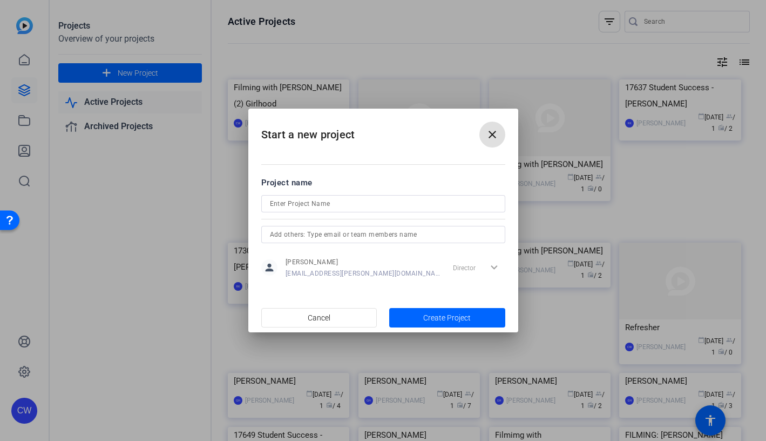 This screenshot has height=441, width=766. What do you see at coordinates (383, 183) in the screenshot?
I see `div: Project name` at bounding box center [383, 183].